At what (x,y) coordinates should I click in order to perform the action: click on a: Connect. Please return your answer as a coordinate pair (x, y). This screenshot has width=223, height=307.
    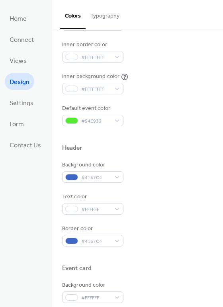
    Looking at the image, I should click on (21, 39).